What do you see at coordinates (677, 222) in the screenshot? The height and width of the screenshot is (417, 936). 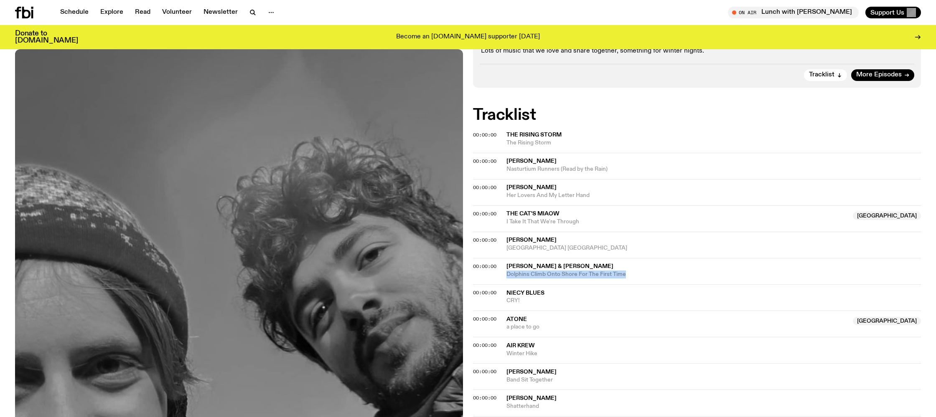 I see `span: I Take It That We're Through` at bounding box center [677, 222].